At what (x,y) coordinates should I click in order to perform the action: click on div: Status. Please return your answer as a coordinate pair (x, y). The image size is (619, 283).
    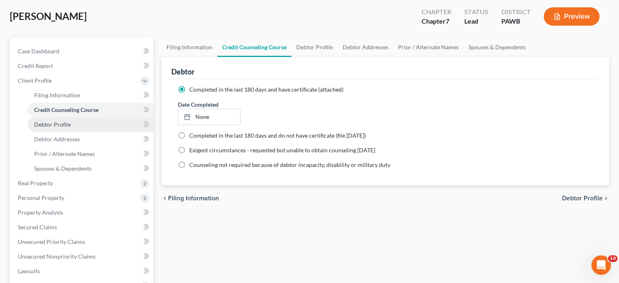
    Looking at the image, I should click on (476, 12).